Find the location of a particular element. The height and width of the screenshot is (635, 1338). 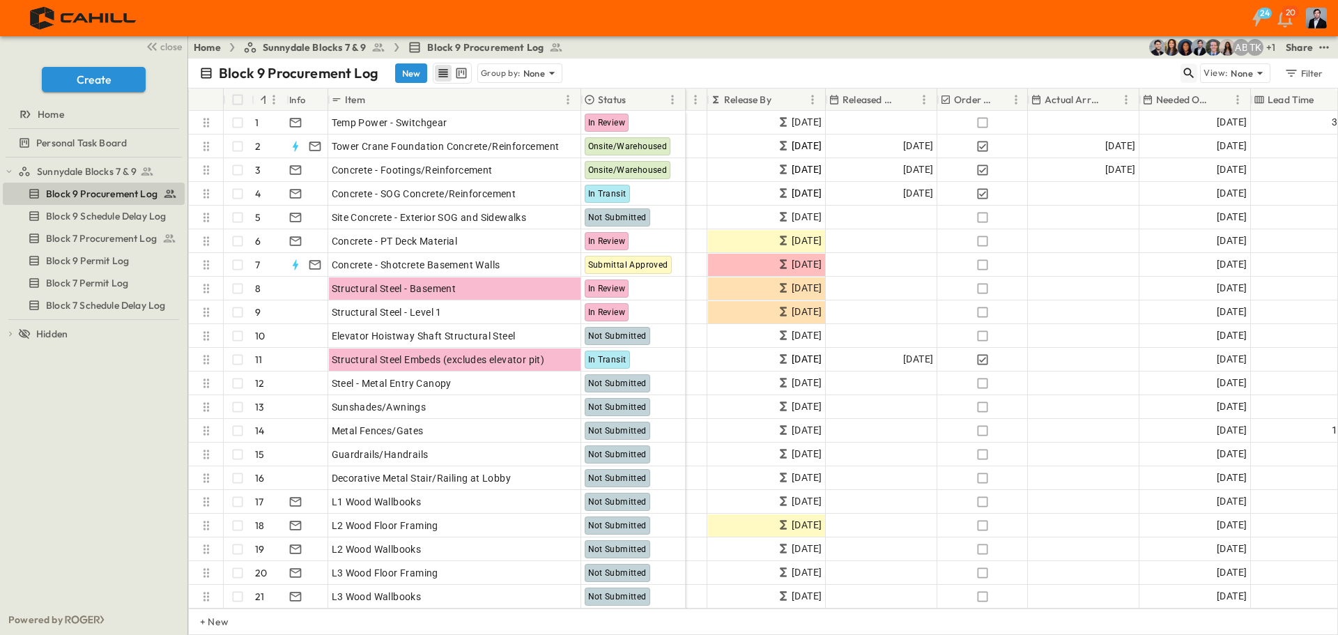

span: Concrete - Footings/Reinforcement is located at coordinates (412, 170).